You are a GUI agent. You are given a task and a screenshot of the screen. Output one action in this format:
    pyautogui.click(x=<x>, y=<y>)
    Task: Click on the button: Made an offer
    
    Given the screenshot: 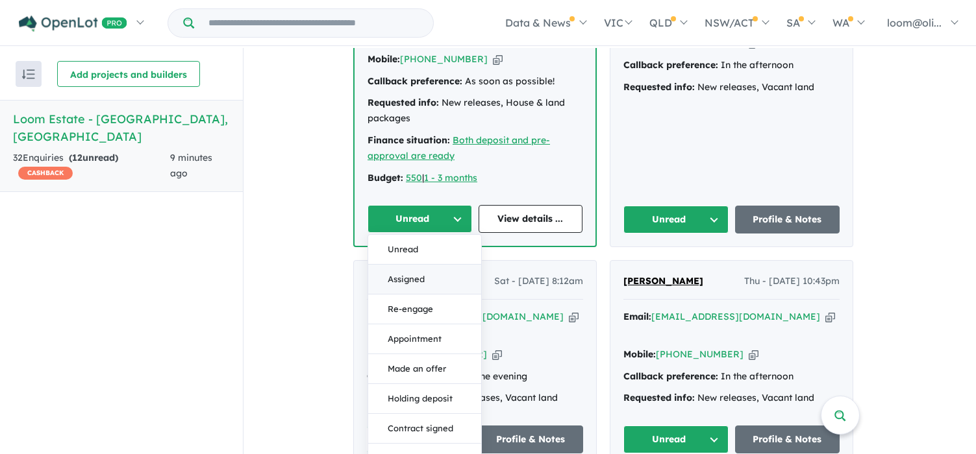 What is the action you would take?
    pyautogui.click(x=425, y=369)
    